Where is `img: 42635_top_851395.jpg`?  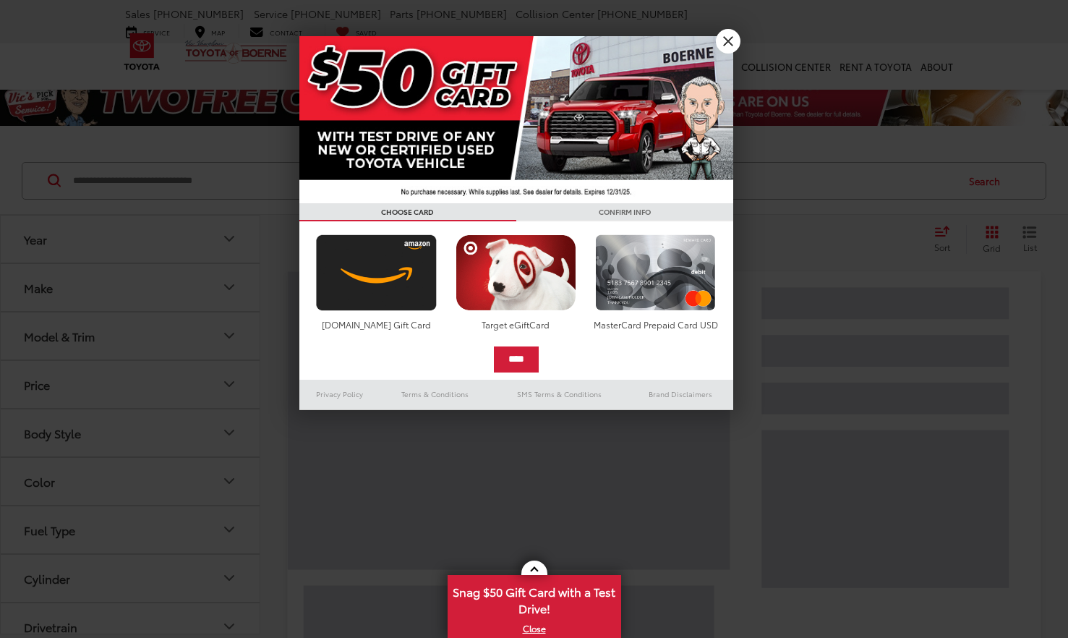
img: 42635_top_851395.jpg is located at coordinates (516, 119).